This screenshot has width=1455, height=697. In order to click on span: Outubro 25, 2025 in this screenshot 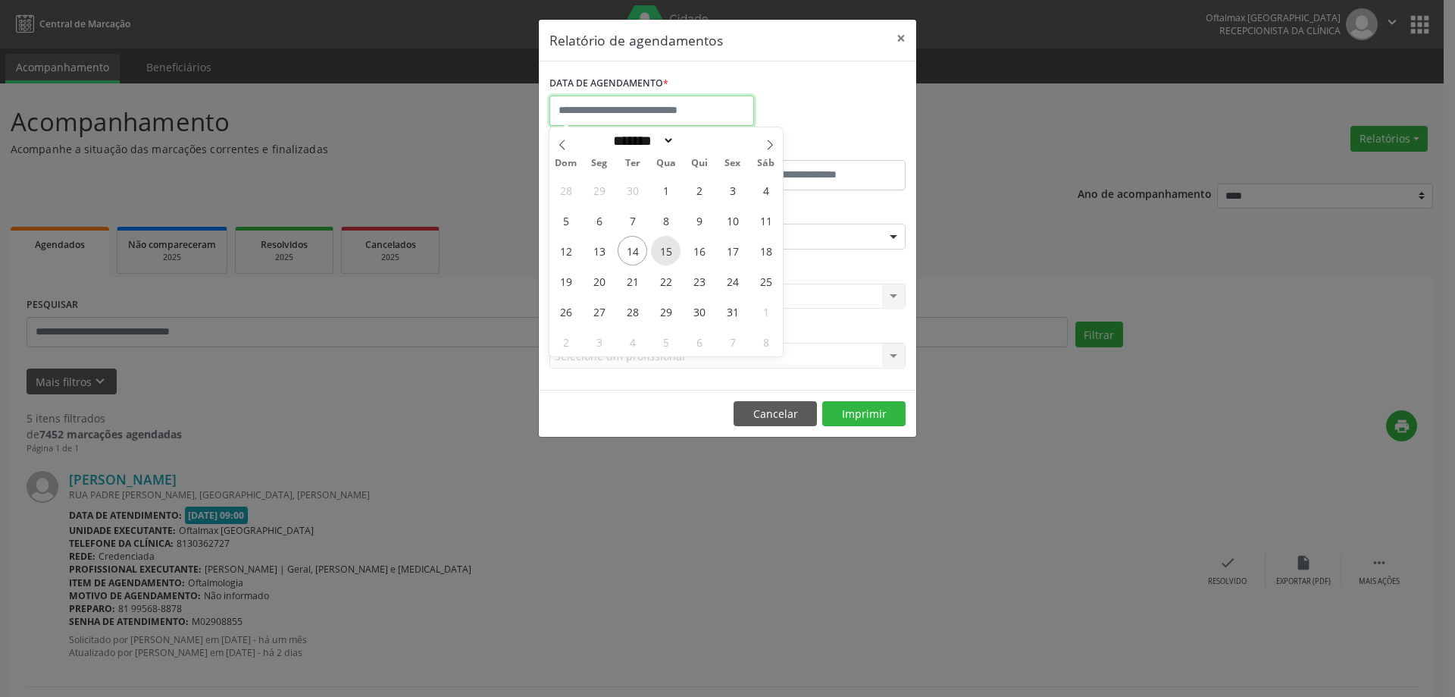, I will do `click(766, 280)`.